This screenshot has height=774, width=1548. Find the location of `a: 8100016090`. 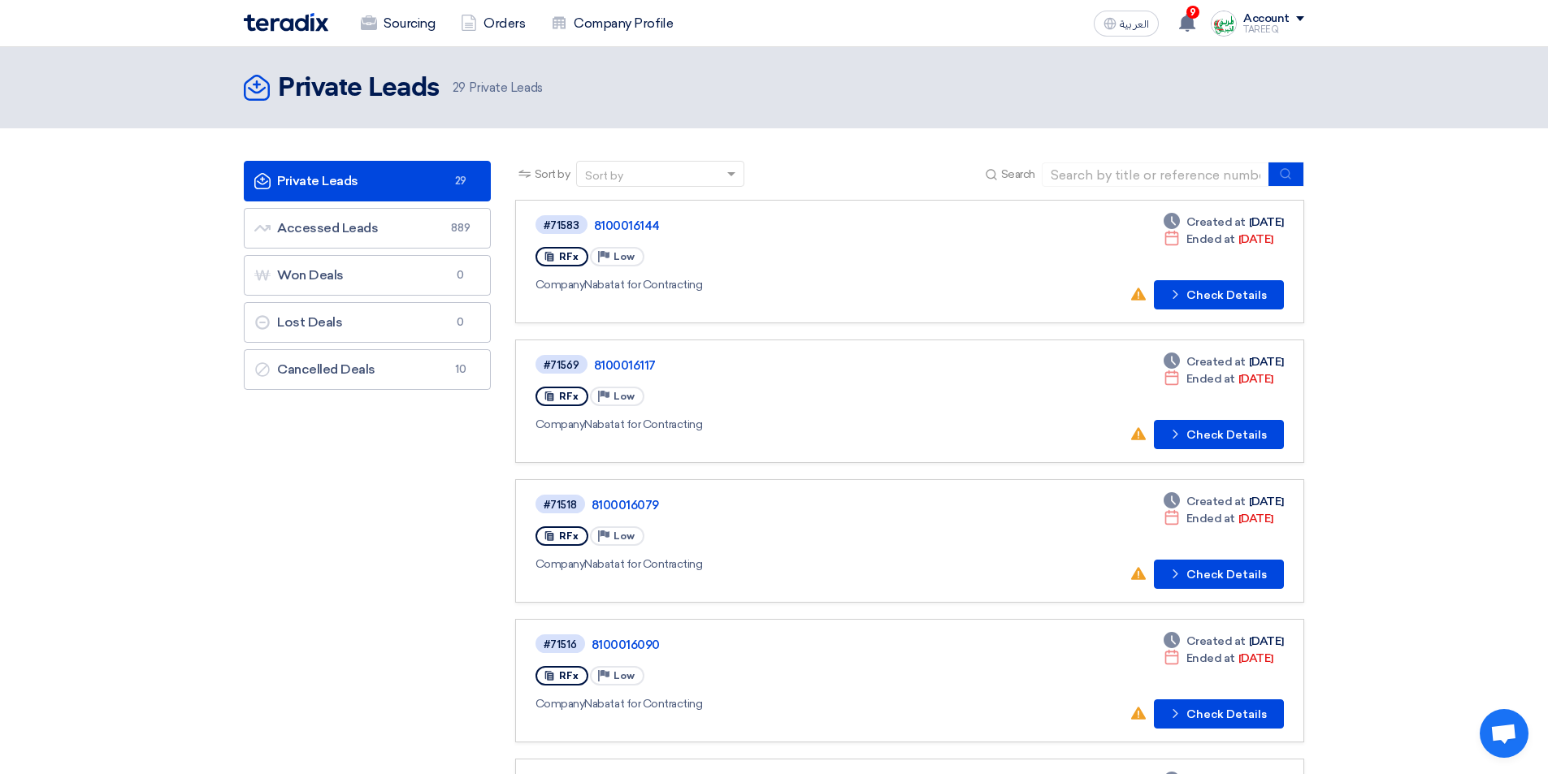

a: 8100016090 is located at coordinates (795, 645).